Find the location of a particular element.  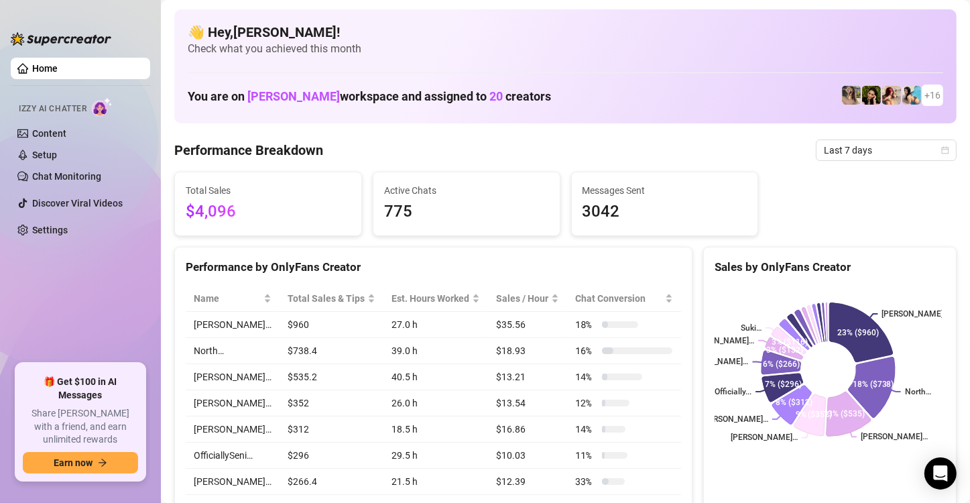

span: 33 % is located at coordinates (586, 481).